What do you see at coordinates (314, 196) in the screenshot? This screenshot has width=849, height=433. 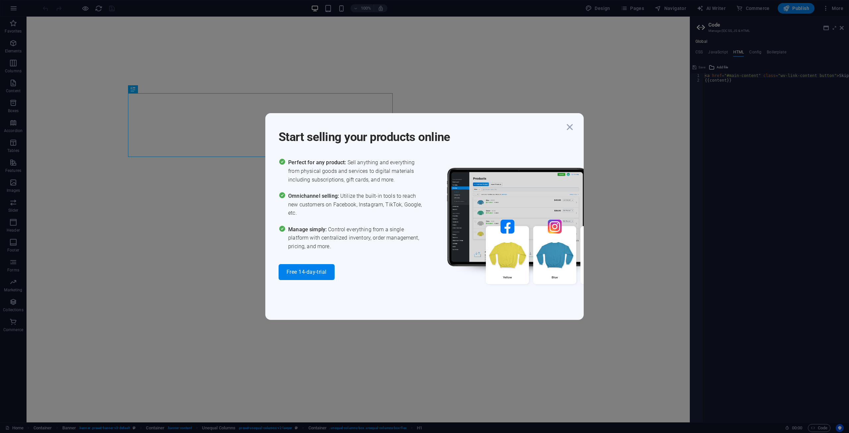 I see `span: Omnichannel selling:` at bounding box center [314, 196].